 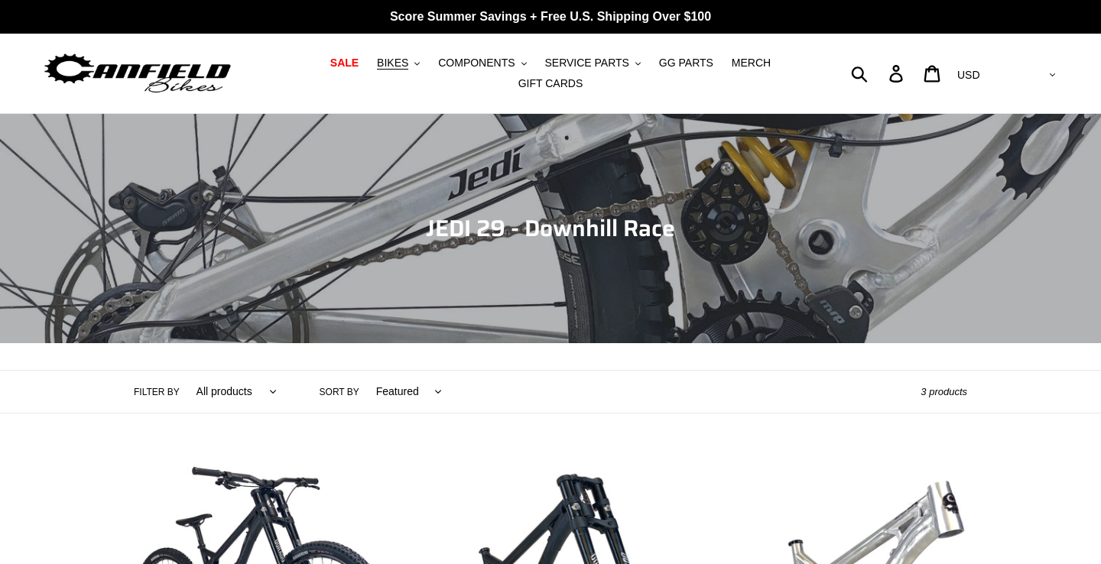 I want to click on span: GG PARTS, so click(x=686, y=63).